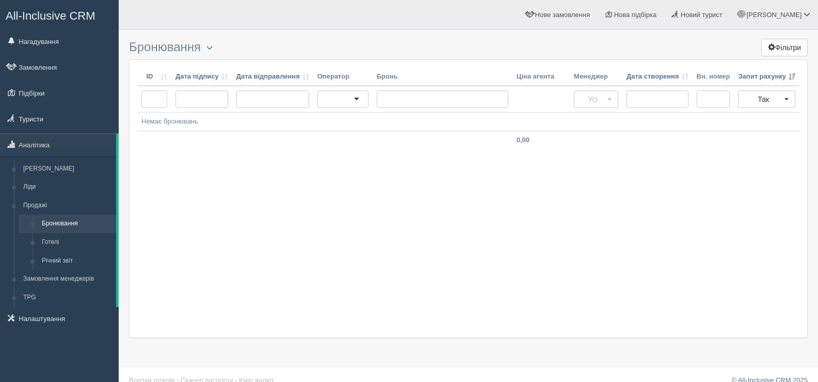 The height and width of the screenshot is (382, 818). I want to click on span: Нове замовлення, so click(563, 14).